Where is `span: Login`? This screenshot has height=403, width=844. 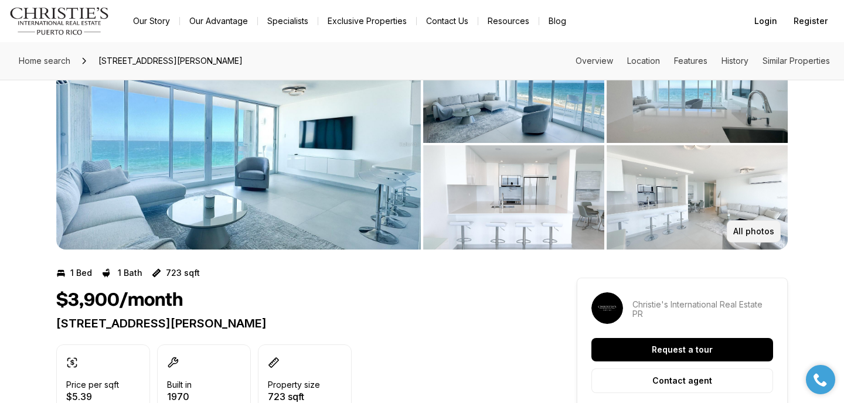
span: Login is located at coordinates (766, 21).